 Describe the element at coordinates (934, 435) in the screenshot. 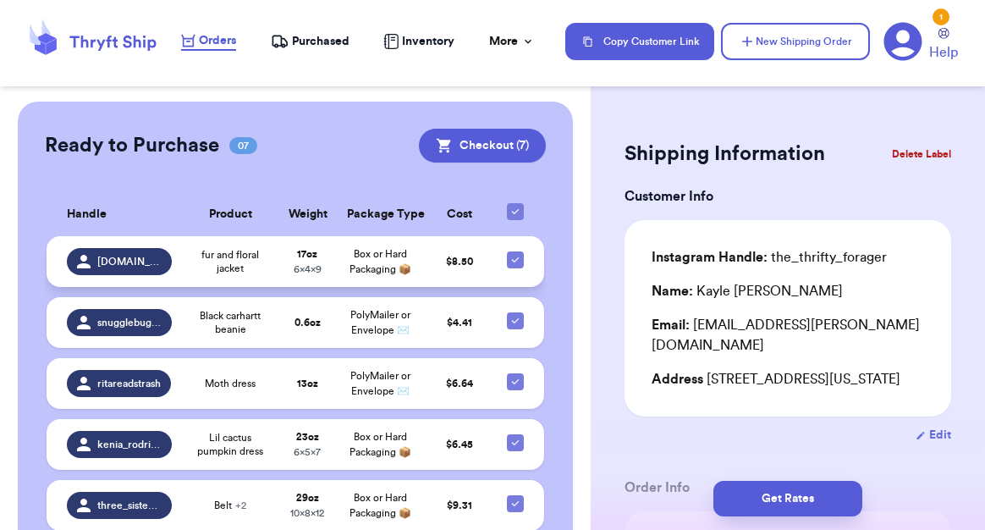

I see `button: Edit` at that location.